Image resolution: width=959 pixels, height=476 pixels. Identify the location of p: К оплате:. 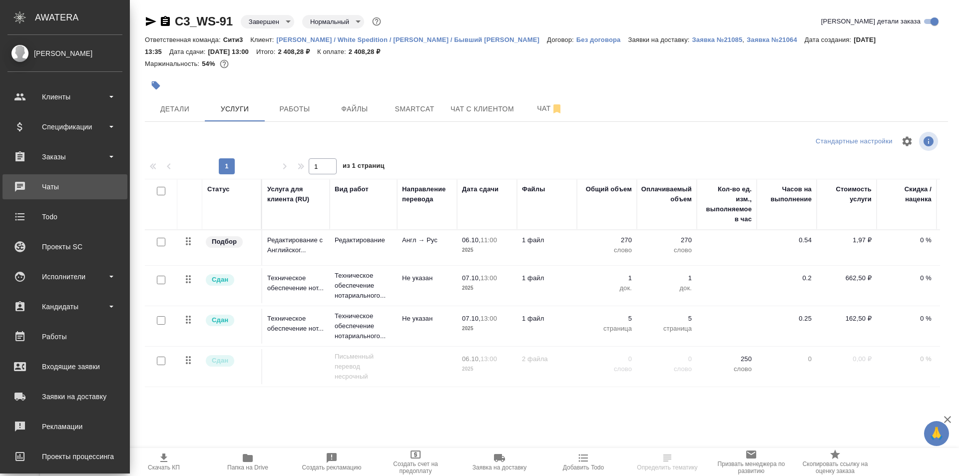
(333, 51).